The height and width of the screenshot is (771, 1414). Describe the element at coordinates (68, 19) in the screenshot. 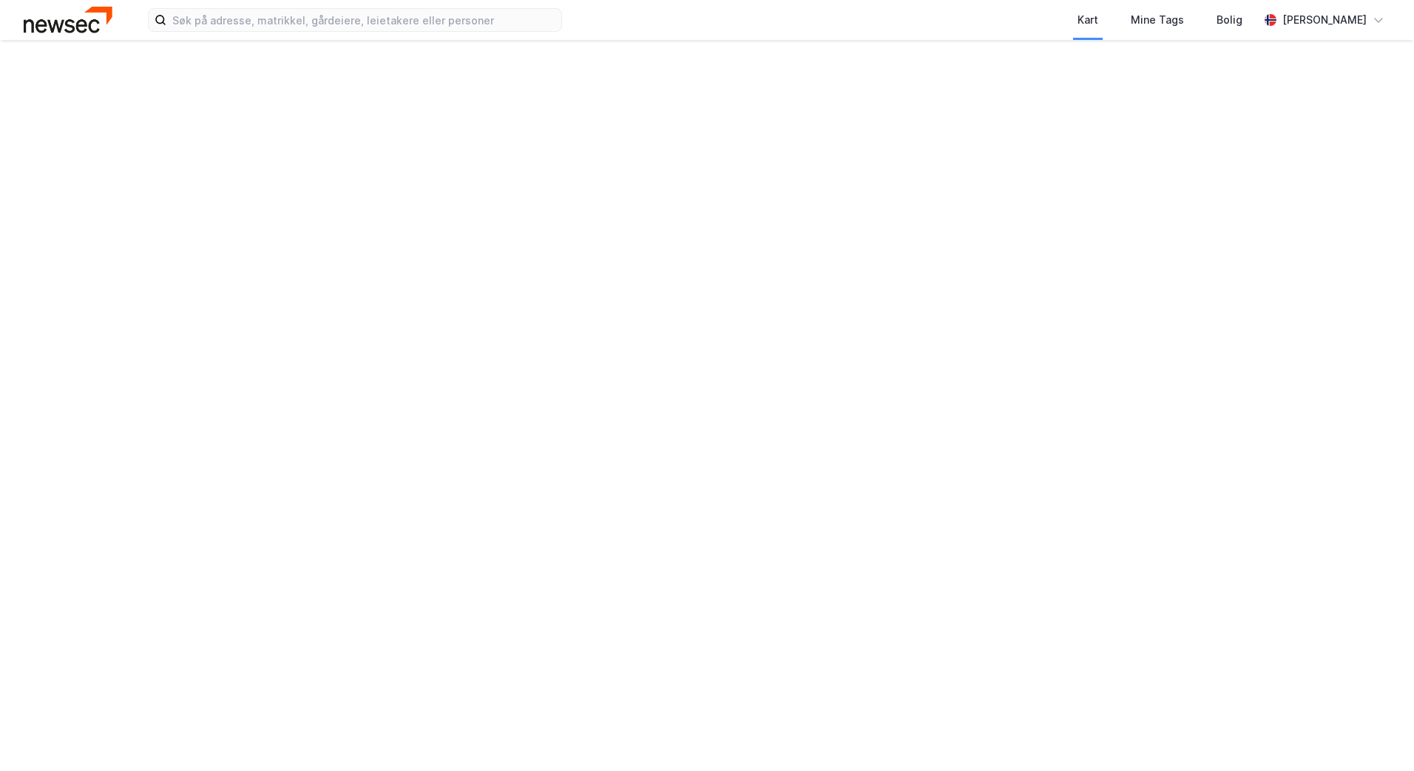

I see `img: newsec-logo.f6e21ccffca1b3a03d2d.png` at that location.